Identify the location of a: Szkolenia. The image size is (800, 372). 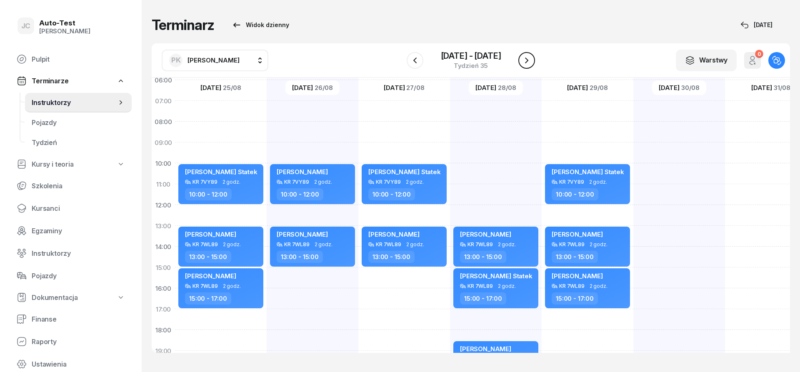
(71, 186).